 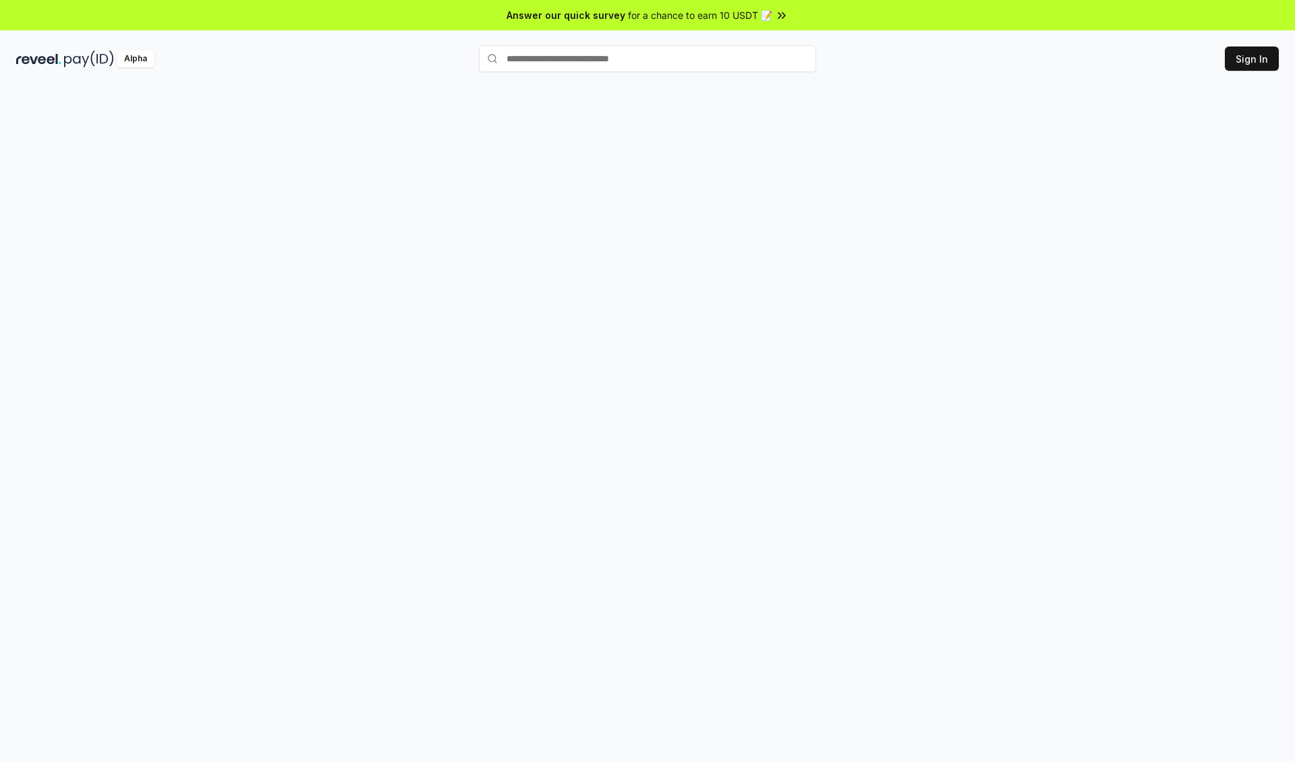 I want to click on div: Alpha, so click(x=136, y=59).